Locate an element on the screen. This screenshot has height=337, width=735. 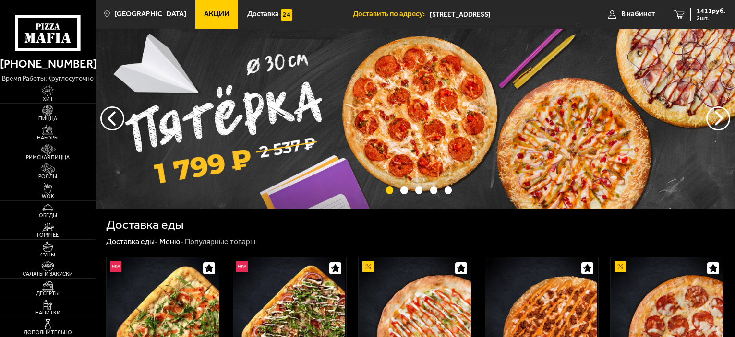
button: предыдущий is located at coordinates (718, 119).